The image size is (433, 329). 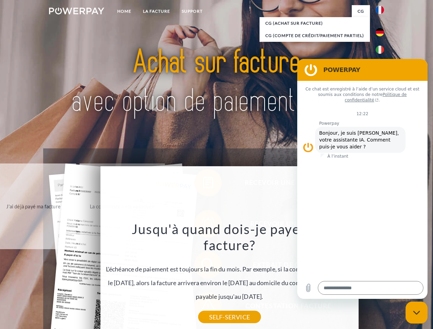 What do you see at coordinates (380, 32) in the screenshot?
I see `img: de` at bounding box center [380, 32].